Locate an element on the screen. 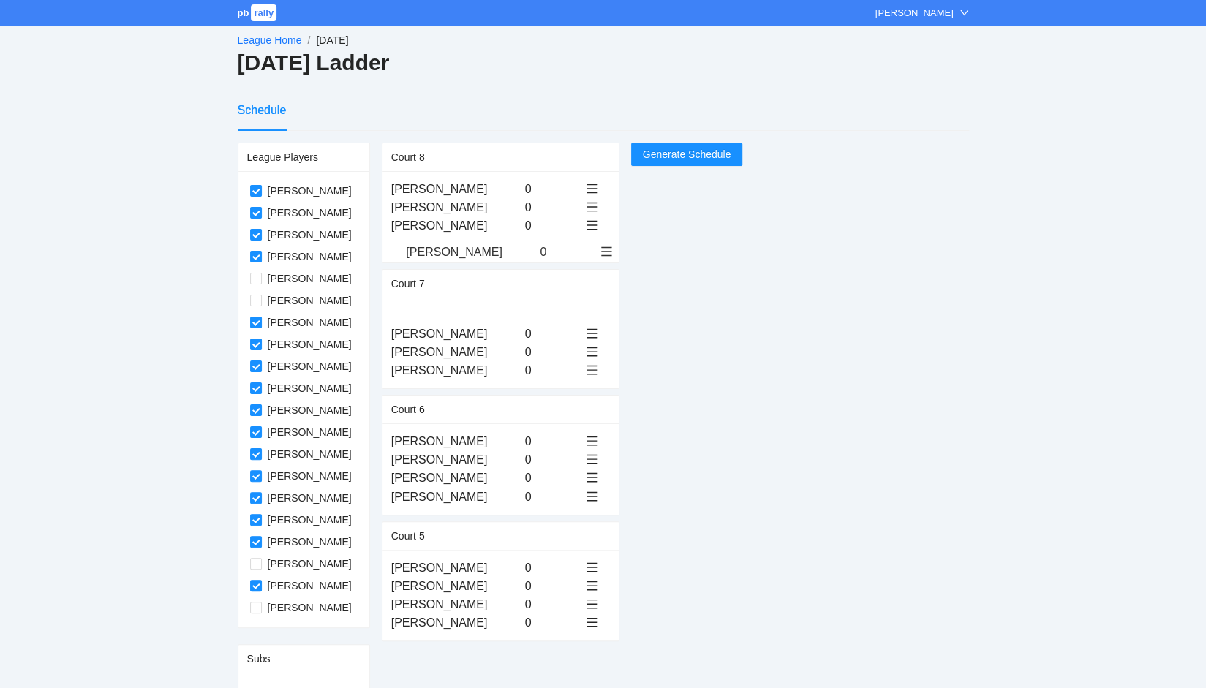  a: League Home is located at coordinates (270, 40).